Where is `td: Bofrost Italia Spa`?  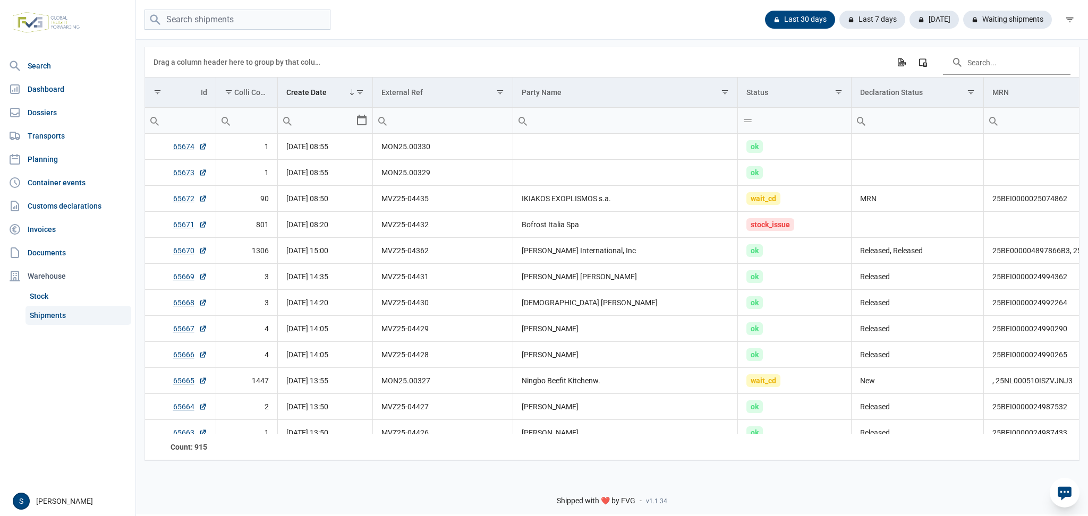 td: Bofrost Italia Spa is located at coordinates (625, 225).